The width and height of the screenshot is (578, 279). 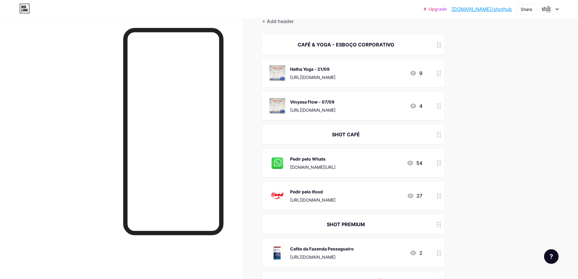 What do you see at coordinates (277, 196) in the screenshot?
I see `img: Pedir pelo Ifood` at bounding box center [277, 196].